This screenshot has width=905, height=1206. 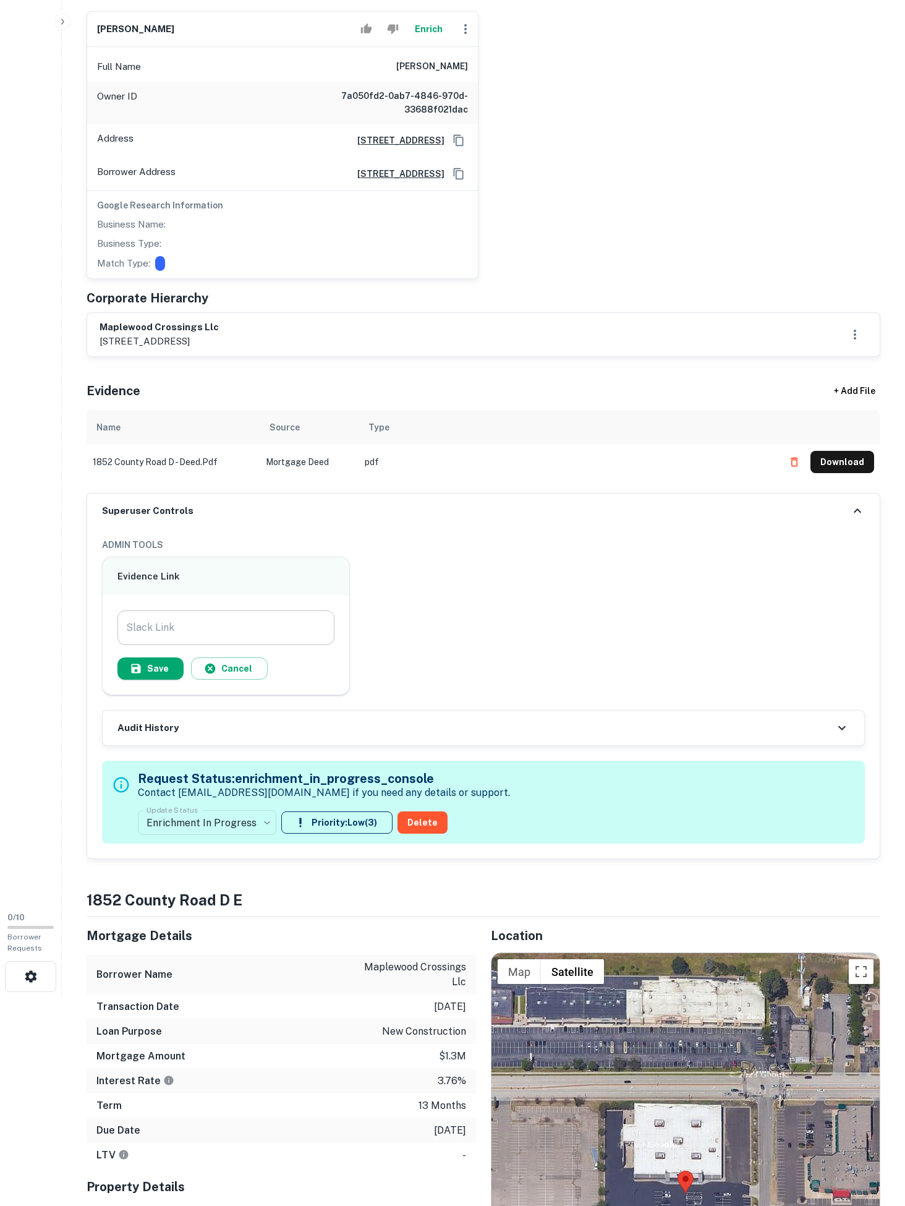 I want to click on button: Toggle fullscreen view, so click(x=861, y=971).